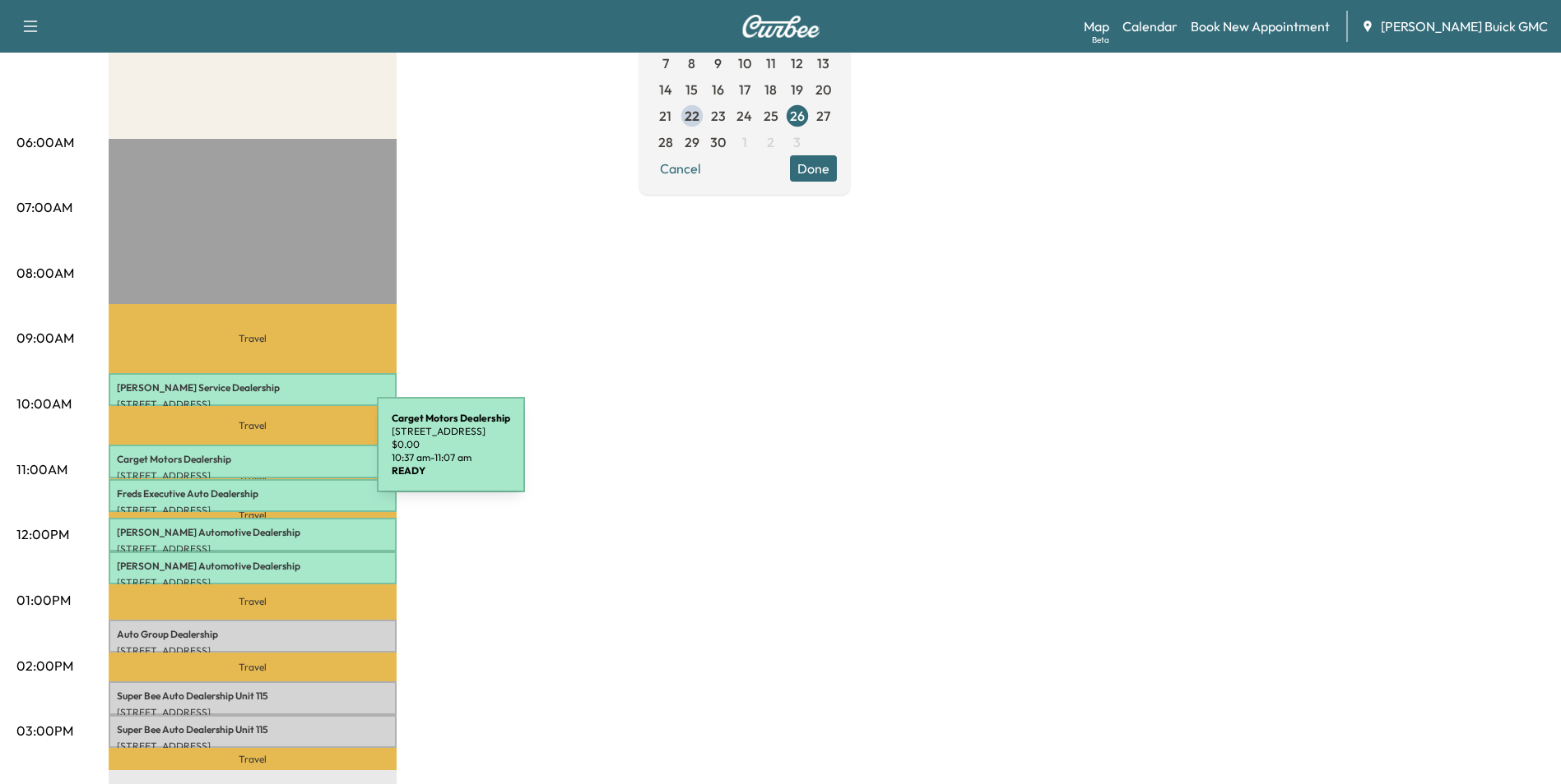 The height and width of the screenshot is (784, 1561). Describe the element at coordinates (666, 142) in the screenshot. I see `span: 28` at that location.